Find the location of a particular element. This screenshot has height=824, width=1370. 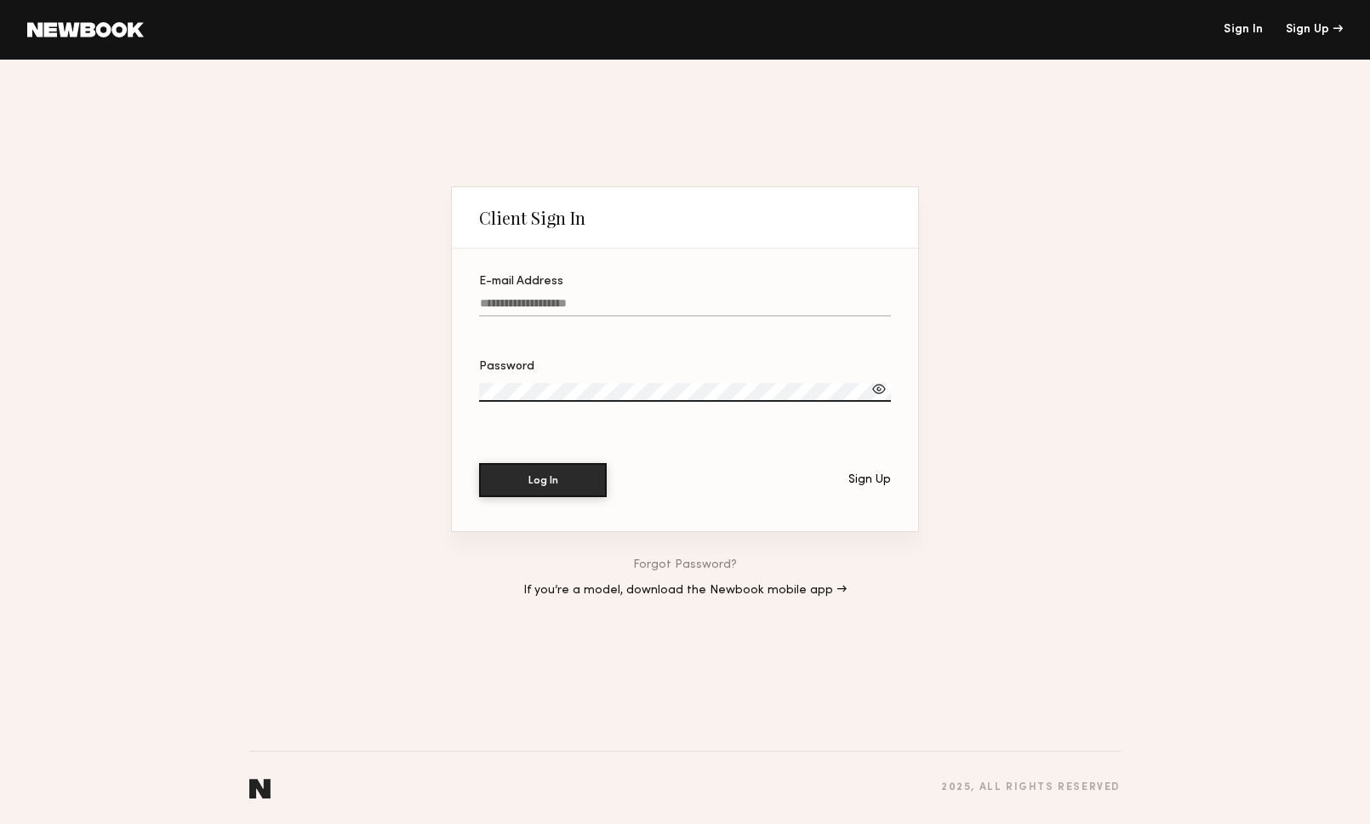

div: Password is located at coordinates (685, 367).